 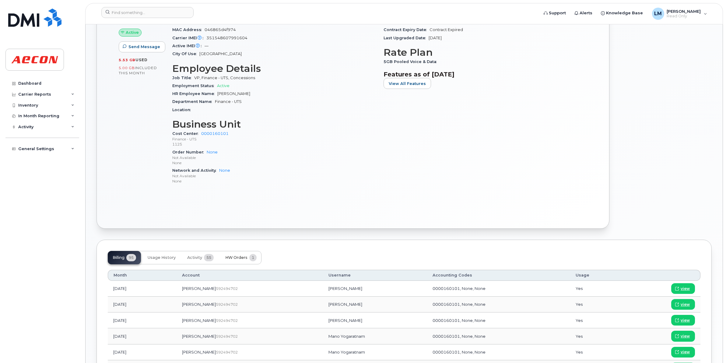 What do you see at coordinates (220, 30) in the screenshot?
I see `span: 046865d4f974` at bounding box center [220, 30].